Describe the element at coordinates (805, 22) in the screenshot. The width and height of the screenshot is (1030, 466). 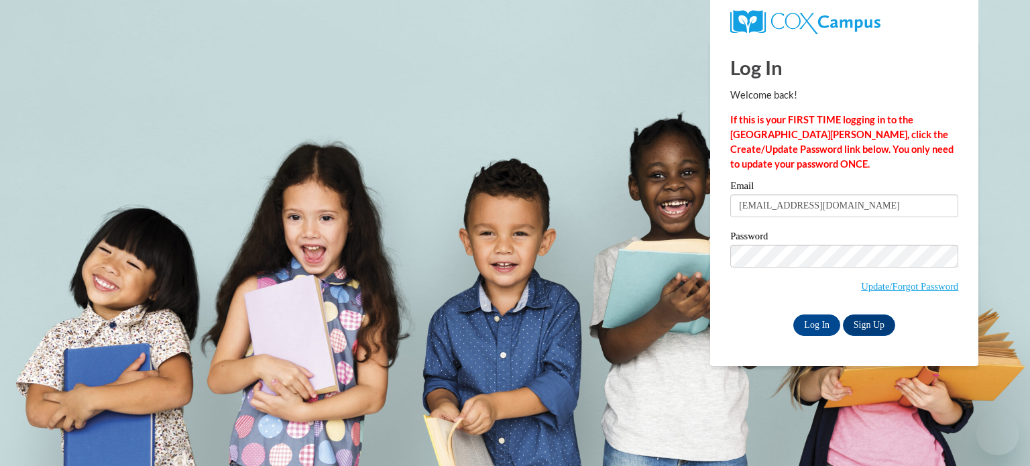
I see `img: COX Campus` at that location.